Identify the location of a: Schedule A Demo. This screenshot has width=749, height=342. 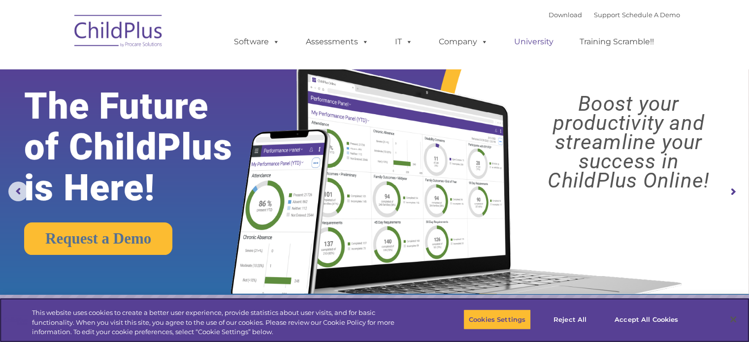
(651, 15).